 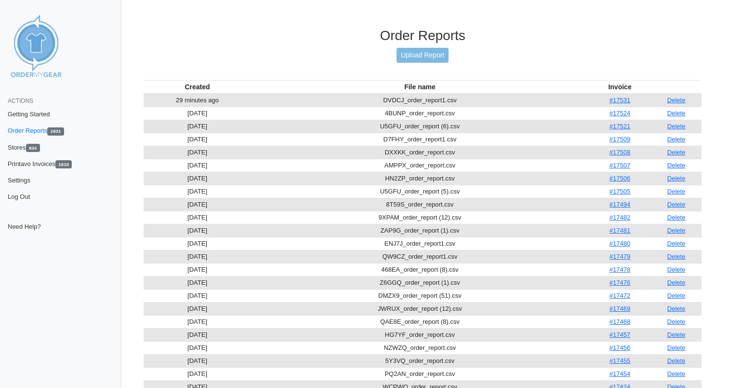 What do you see at coordinates (620, 126) in the screenshot?
I see `a: #17521` at bounding box center [620, 126].